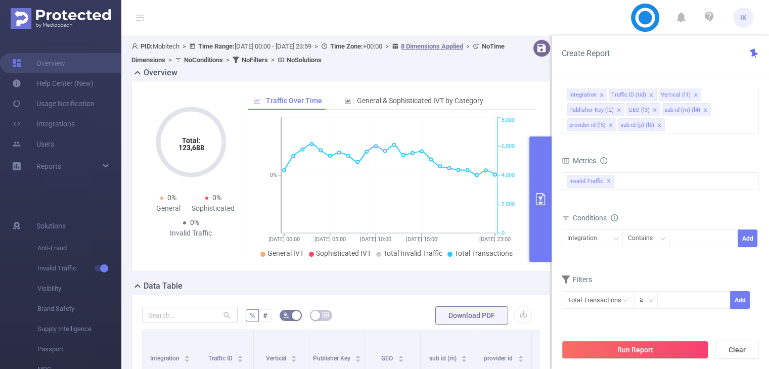 The height and width of the screenshot is (369, 769). Describe the element at coordinates (286, 315) in the screenshot. I see `i: icon: bg-colors` at that location.